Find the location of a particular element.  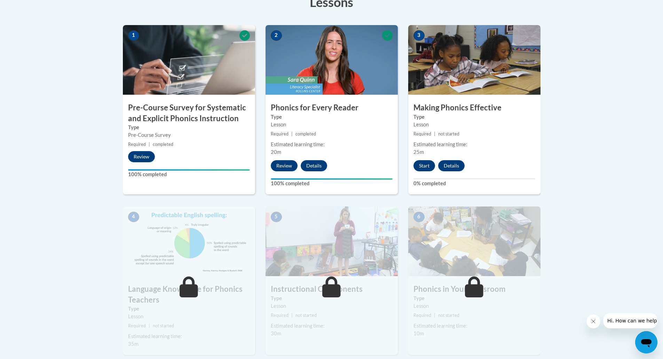

span: 5 is located at coordinates (276, 217).